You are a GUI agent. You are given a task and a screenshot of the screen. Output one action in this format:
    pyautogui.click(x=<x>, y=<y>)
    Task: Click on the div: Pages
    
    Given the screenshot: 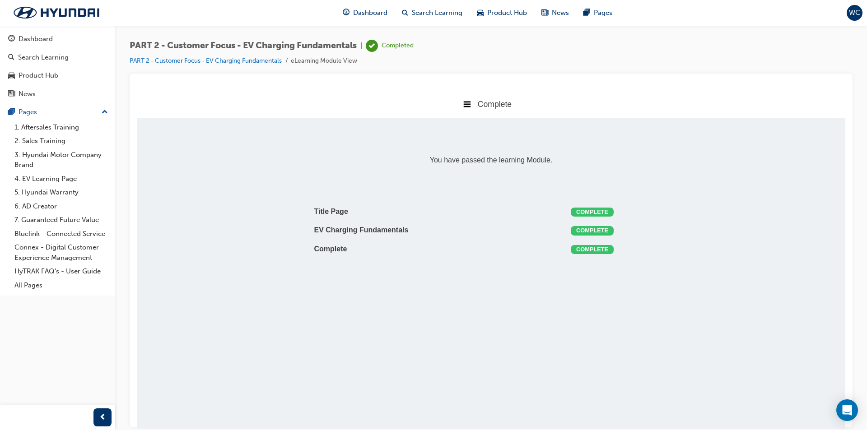 What is the action you would take?
    pyautogui.click(x=28, y=112)
    